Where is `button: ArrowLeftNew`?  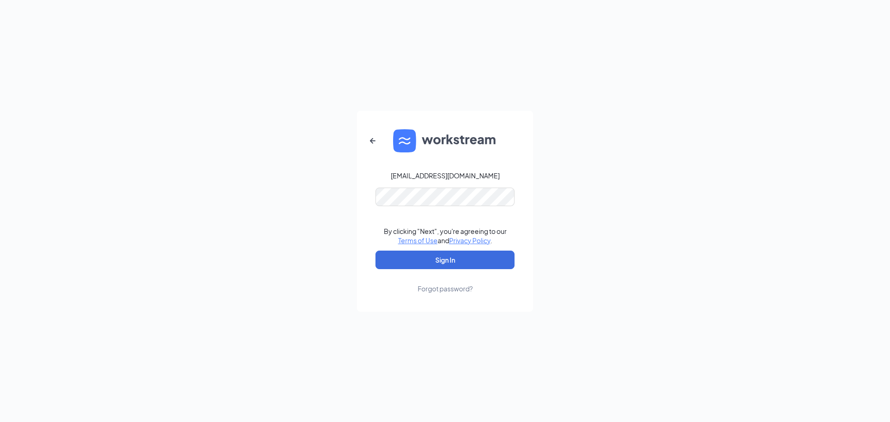 button: ArrowLeftNew is located at coordinates (373, 141).